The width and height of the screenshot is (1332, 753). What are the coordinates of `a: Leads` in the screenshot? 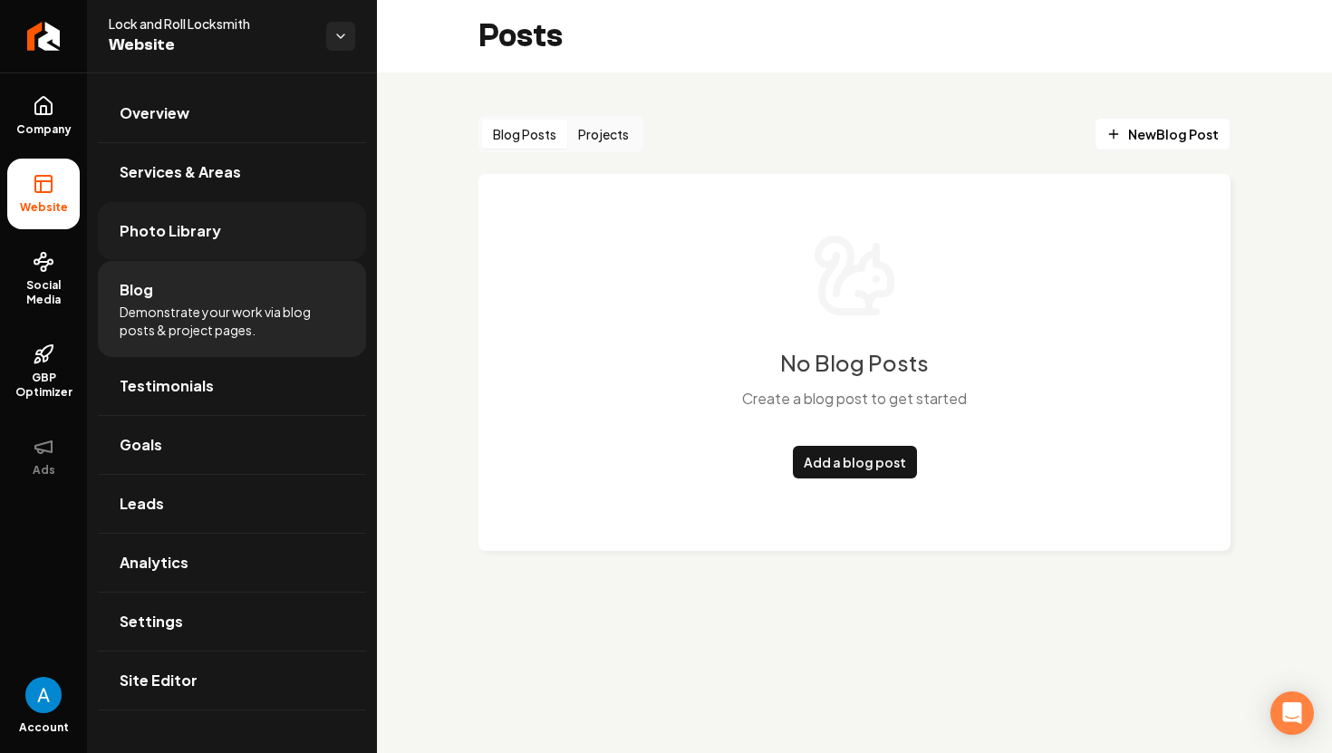 It's located at (232, 504).